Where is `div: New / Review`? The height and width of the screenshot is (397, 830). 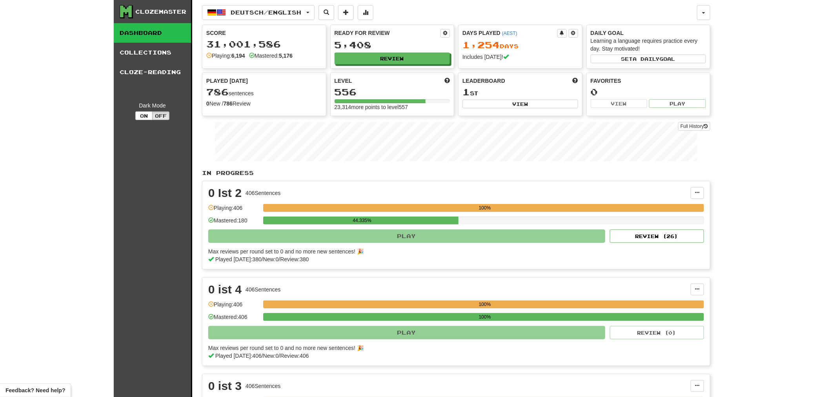
div: New / Review is located at coordinates (264, 104).